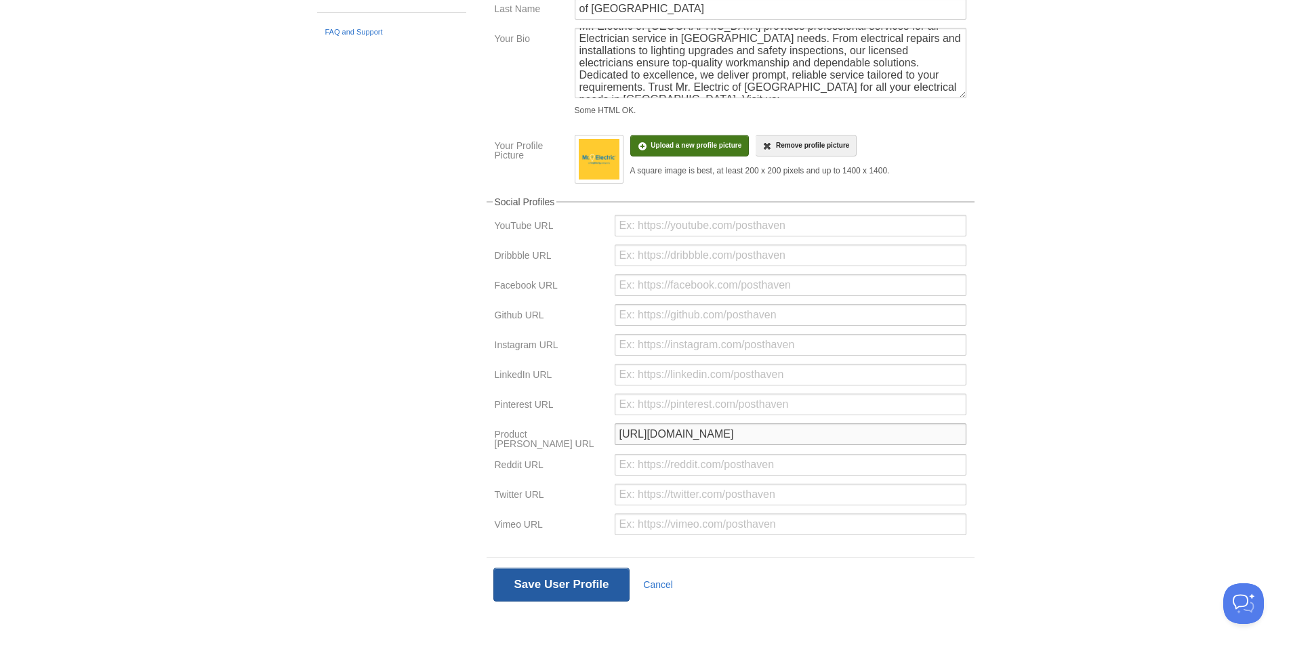 This screenshot has height=651, width=1291. Describe the element at coordinates (770, 110) in the screenshot. I see `div: Some HTML OK.` at that location.